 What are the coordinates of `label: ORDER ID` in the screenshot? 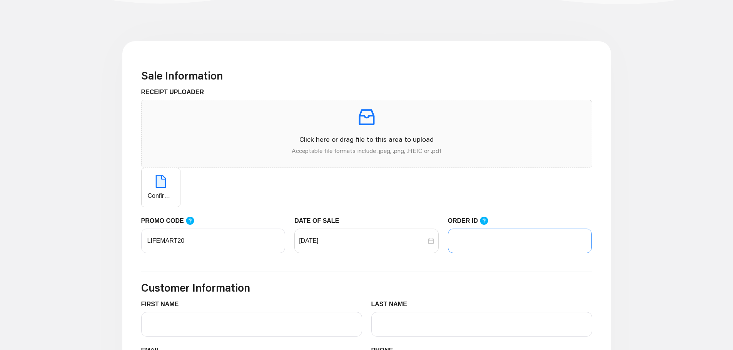 It's located at (472, 221).